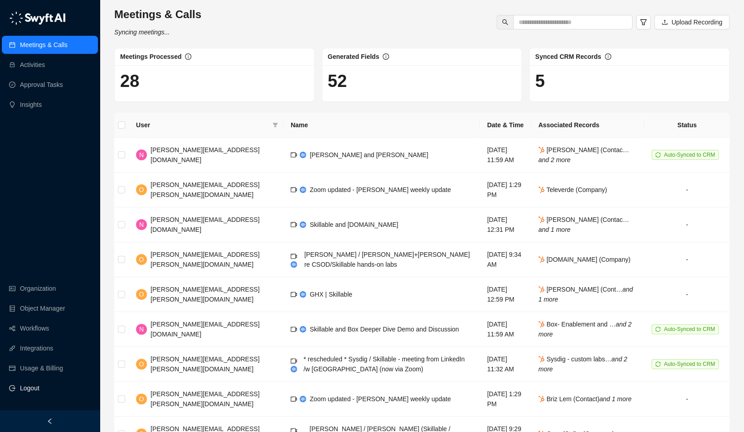  What do you see at coordinates (38, 289) in the screenshot?
I see `a: Organization` at bounding box center [38, 289].